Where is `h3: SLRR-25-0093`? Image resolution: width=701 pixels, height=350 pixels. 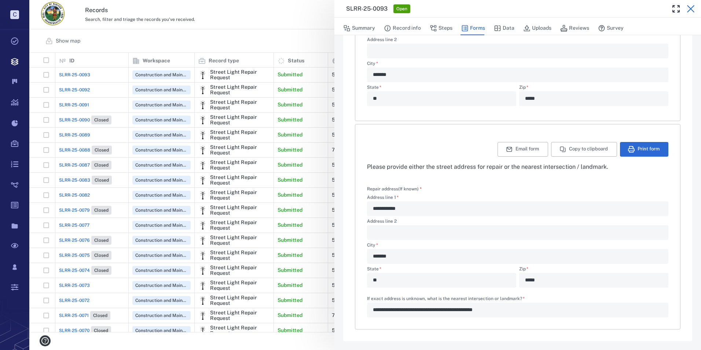 h3: SLRR-25-0093 is located at coordinates (367, 9).